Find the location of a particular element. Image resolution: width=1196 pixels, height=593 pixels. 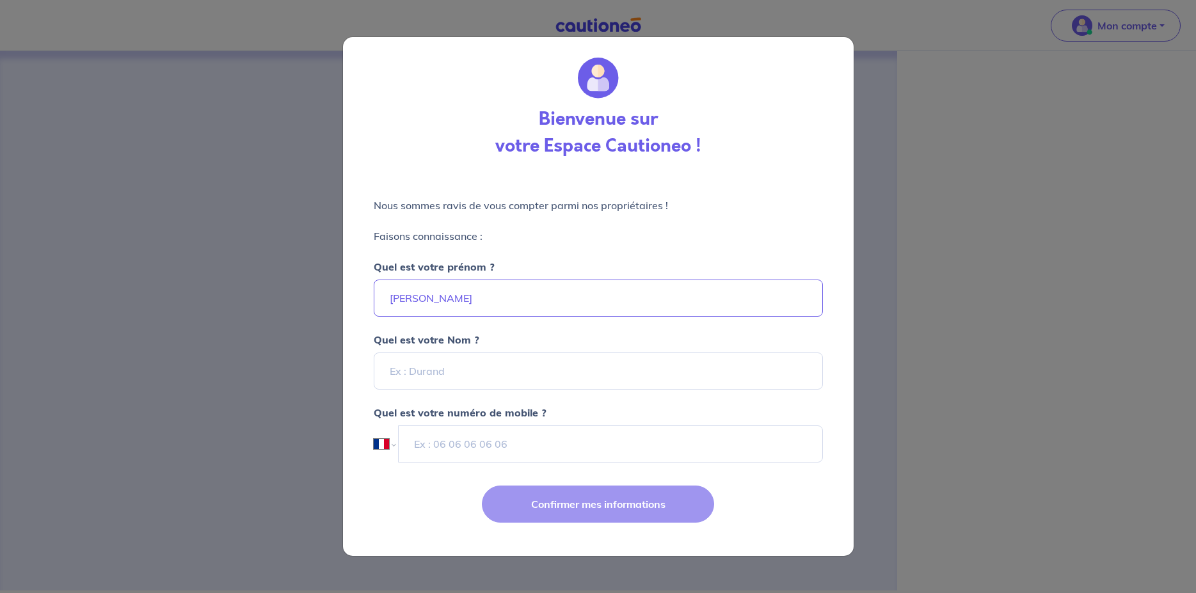

input: Ex : Martin is located at coordinates (599, 298).